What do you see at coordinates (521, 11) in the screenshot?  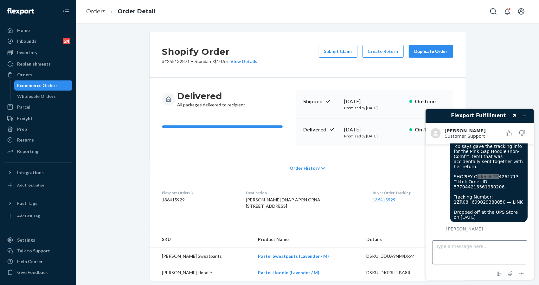 I see `button: Open account menu` at bounding box center [521, 11].